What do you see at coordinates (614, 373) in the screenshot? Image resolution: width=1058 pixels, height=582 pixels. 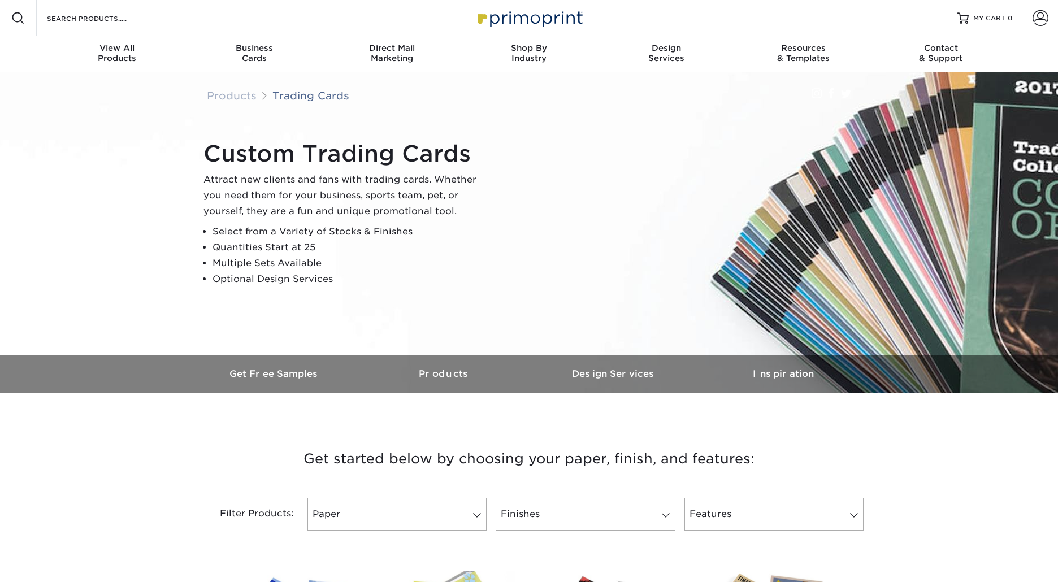 I see `a: Design Services` at bounding box center [614, 373].